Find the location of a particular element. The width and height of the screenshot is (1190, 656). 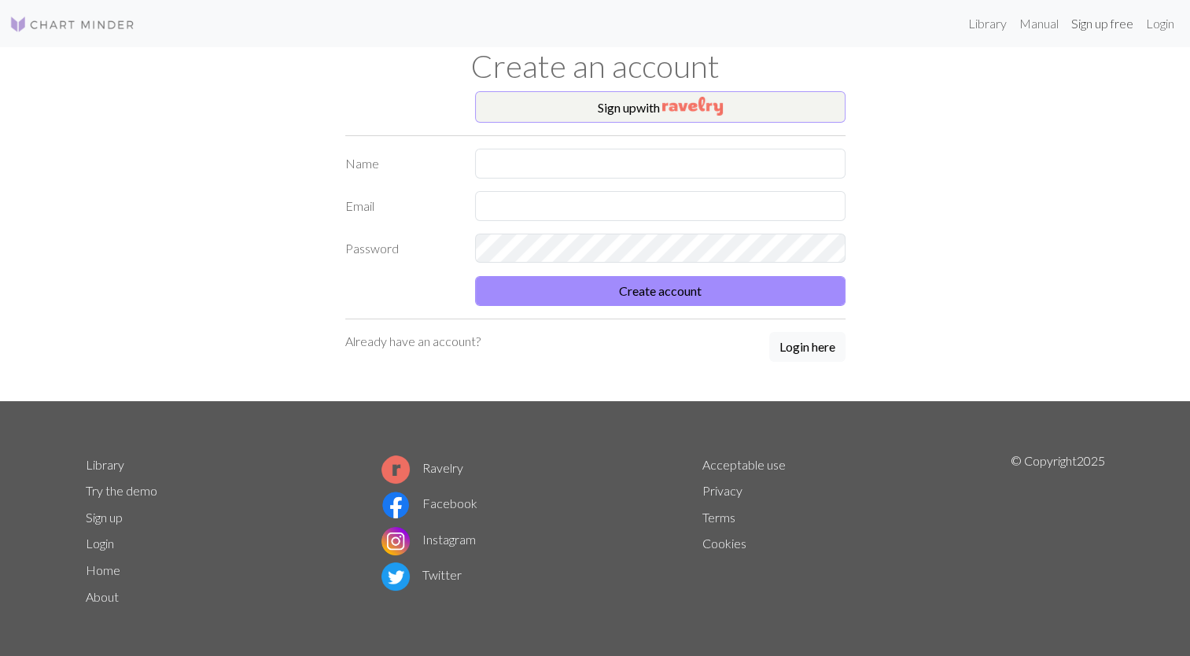

a: Twitter is located at coordinates (422, 574).